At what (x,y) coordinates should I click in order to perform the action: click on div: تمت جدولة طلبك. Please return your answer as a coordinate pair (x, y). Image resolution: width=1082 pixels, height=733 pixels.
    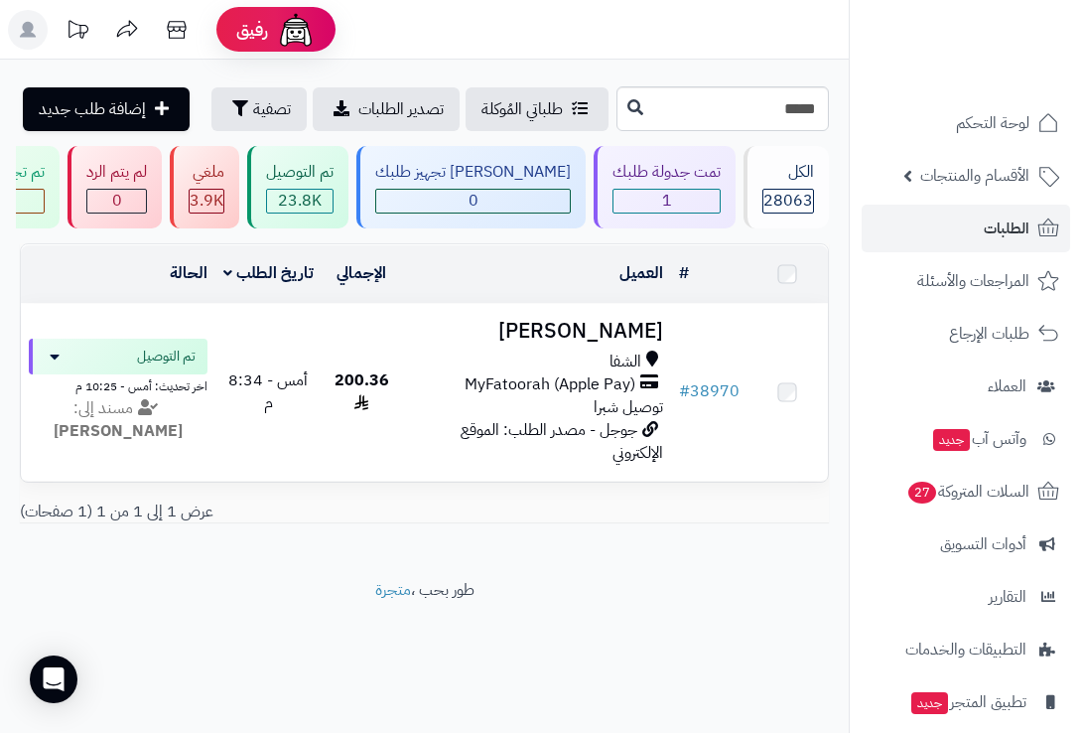
    Looking at the image, I should click on (666, 172).